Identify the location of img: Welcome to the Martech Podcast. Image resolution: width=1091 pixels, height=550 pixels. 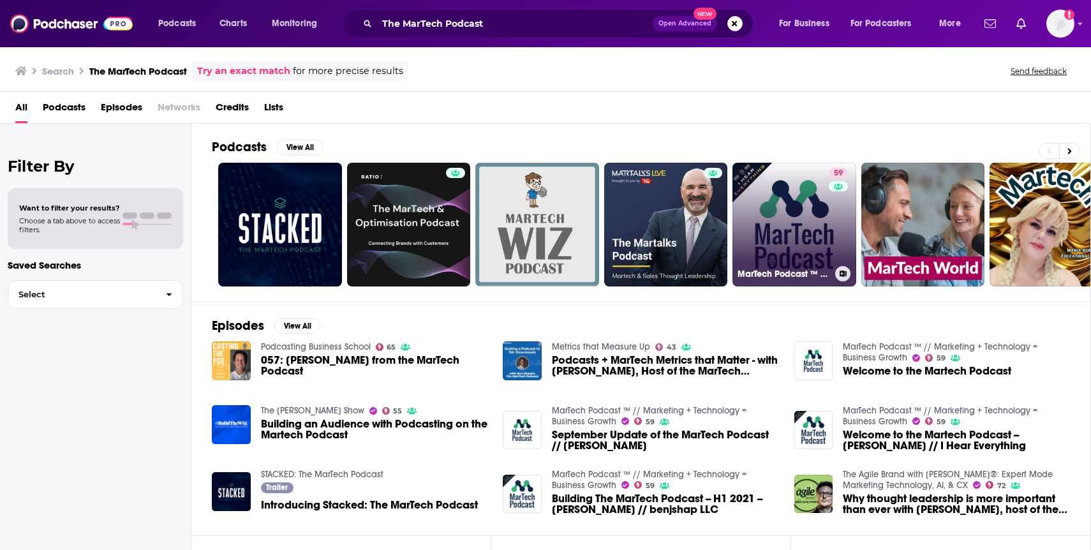
(813, 360).